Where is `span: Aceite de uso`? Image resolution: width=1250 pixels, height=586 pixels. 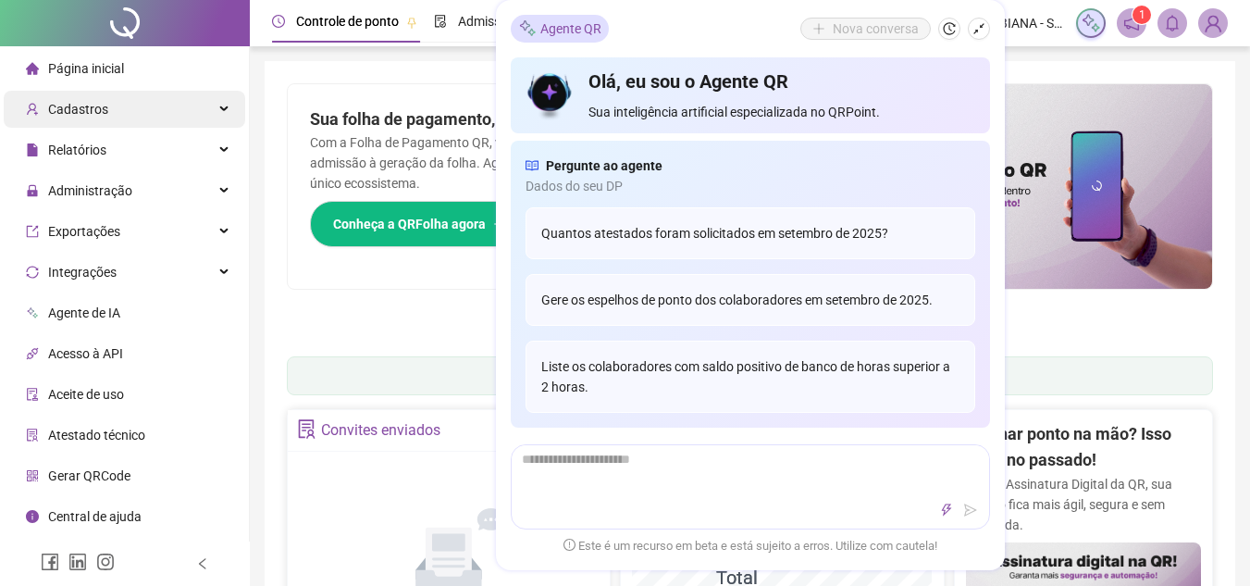 span: Aceite de uso is located at coordinates (86, 394).